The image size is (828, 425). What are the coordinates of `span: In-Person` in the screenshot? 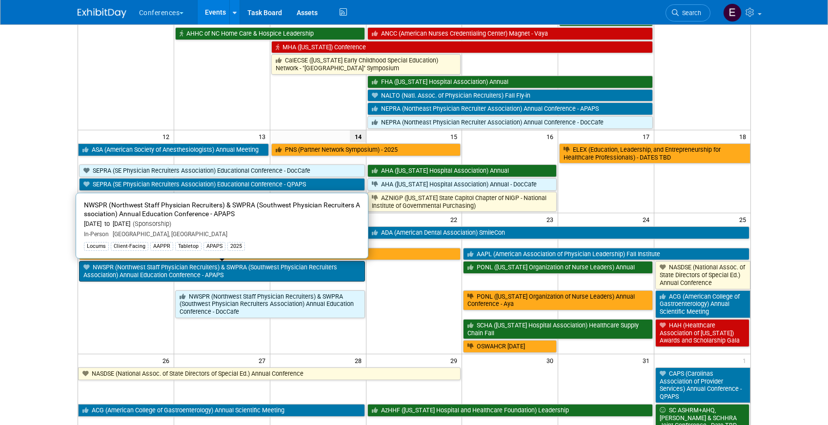 It's located at (96, 234).